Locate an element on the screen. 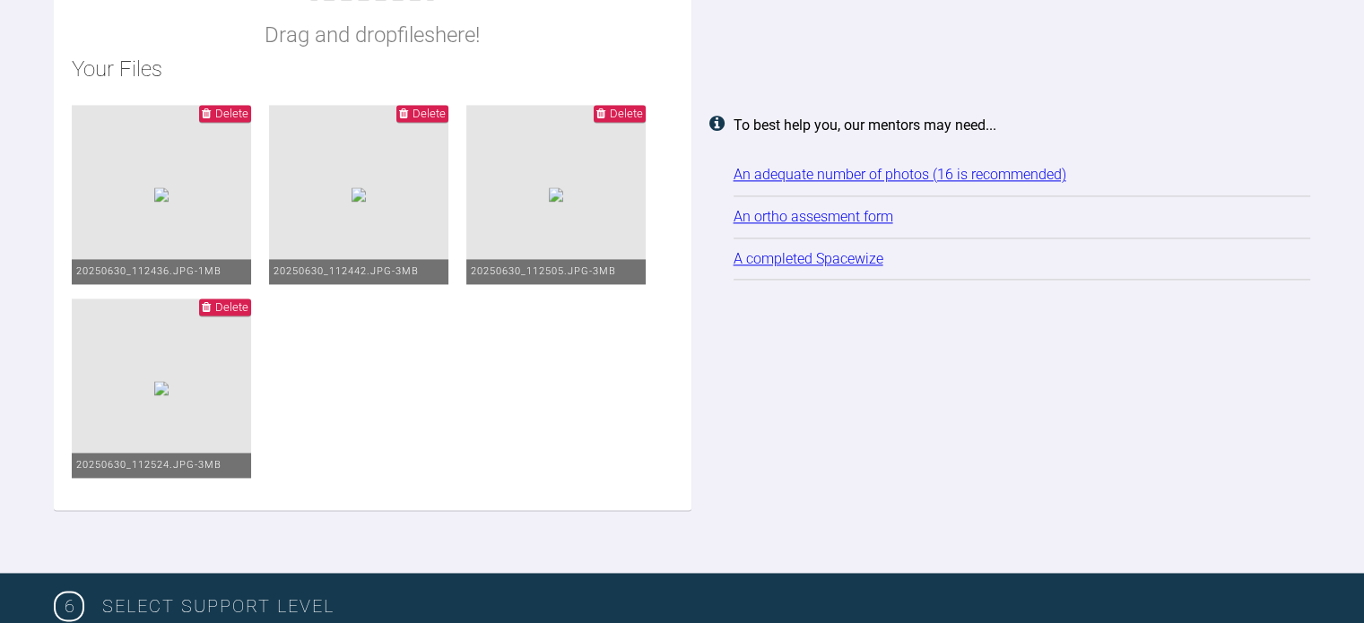 Image resolution: width=1364 pixels, height=623 pixels. span: 20250630_112505.jpg - 3MB is located at coordinates (544, 271).